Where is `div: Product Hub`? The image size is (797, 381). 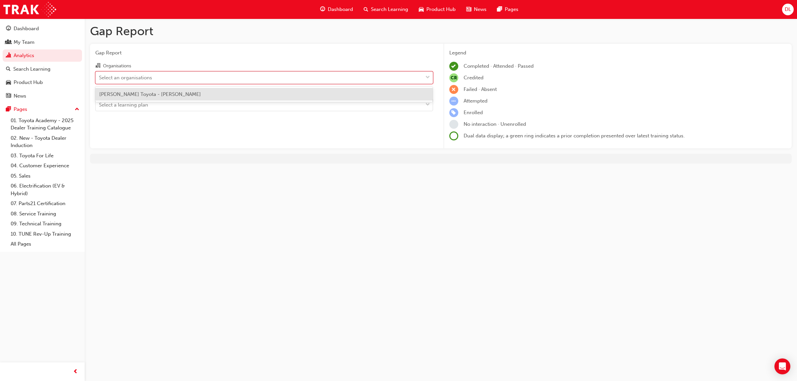
div: Product Hub is located at coordinates (28, 82).